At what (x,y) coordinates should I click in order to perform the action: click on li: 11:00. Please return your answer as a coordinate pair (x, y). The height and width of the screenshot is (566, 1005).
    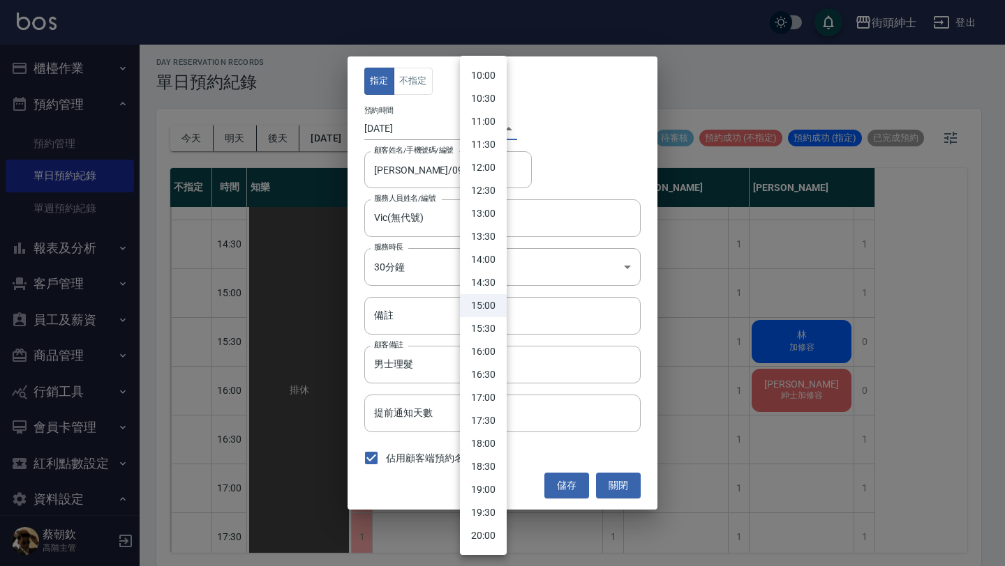
    Looking at the image, I should click on (483, 121).